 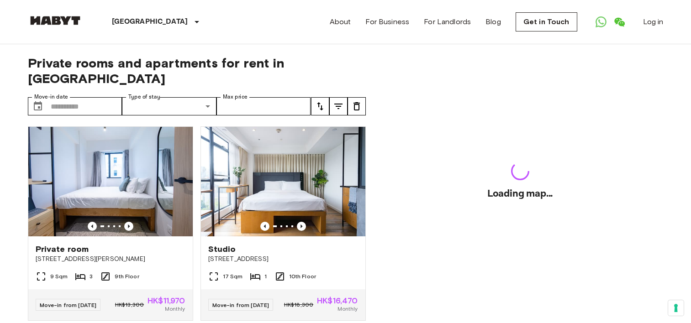 What do you see at coordinates (91, 277) in the screenshot?
I see `span: 3` at bounding box center [91, 277].